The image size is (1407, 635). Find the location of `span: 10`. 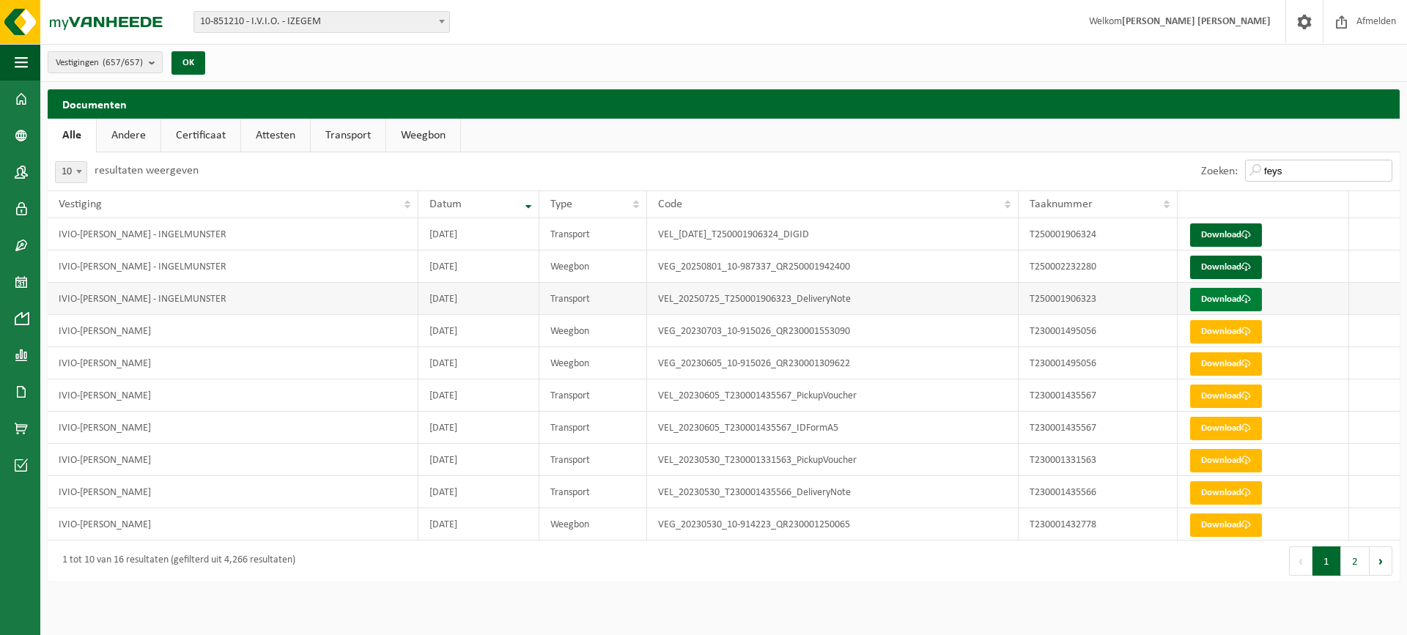

span: 10 is located at coordinates (71, 172).